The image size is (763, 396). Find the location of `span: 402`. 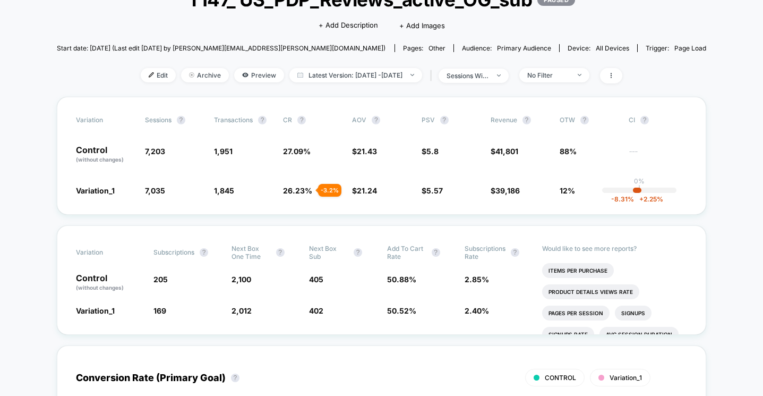

span: 402 is located at coordinates (316, 310).